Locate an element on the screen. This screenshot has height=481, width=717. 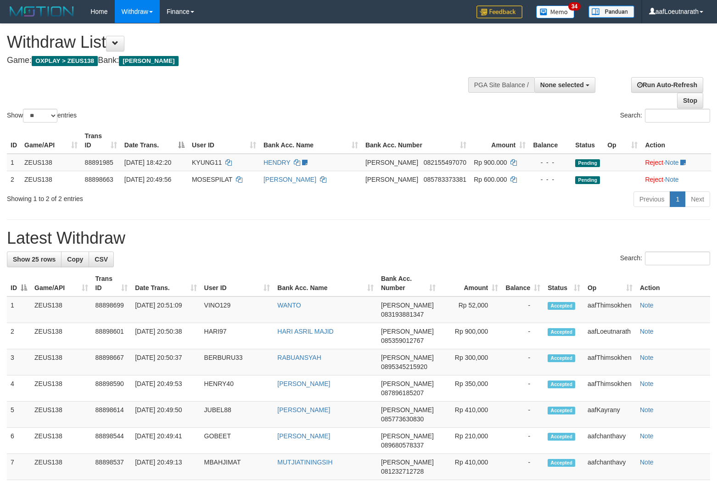
td: Rp 410,000 is located at coordinates (471, 467).